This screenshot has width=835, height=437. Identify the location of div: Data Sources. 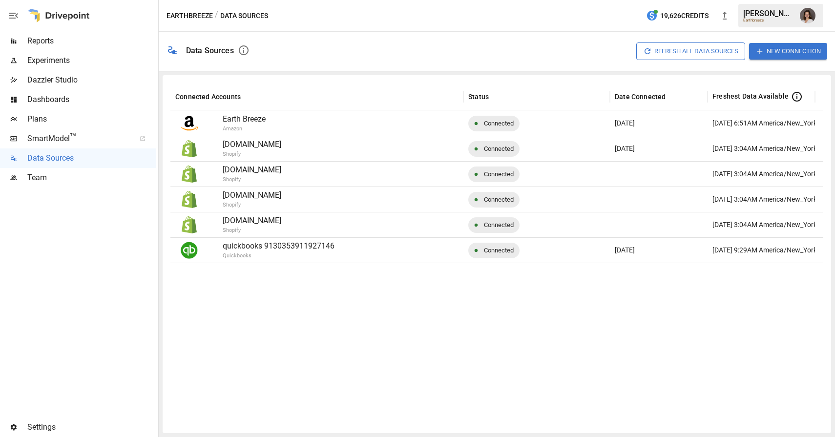
(210, 50).